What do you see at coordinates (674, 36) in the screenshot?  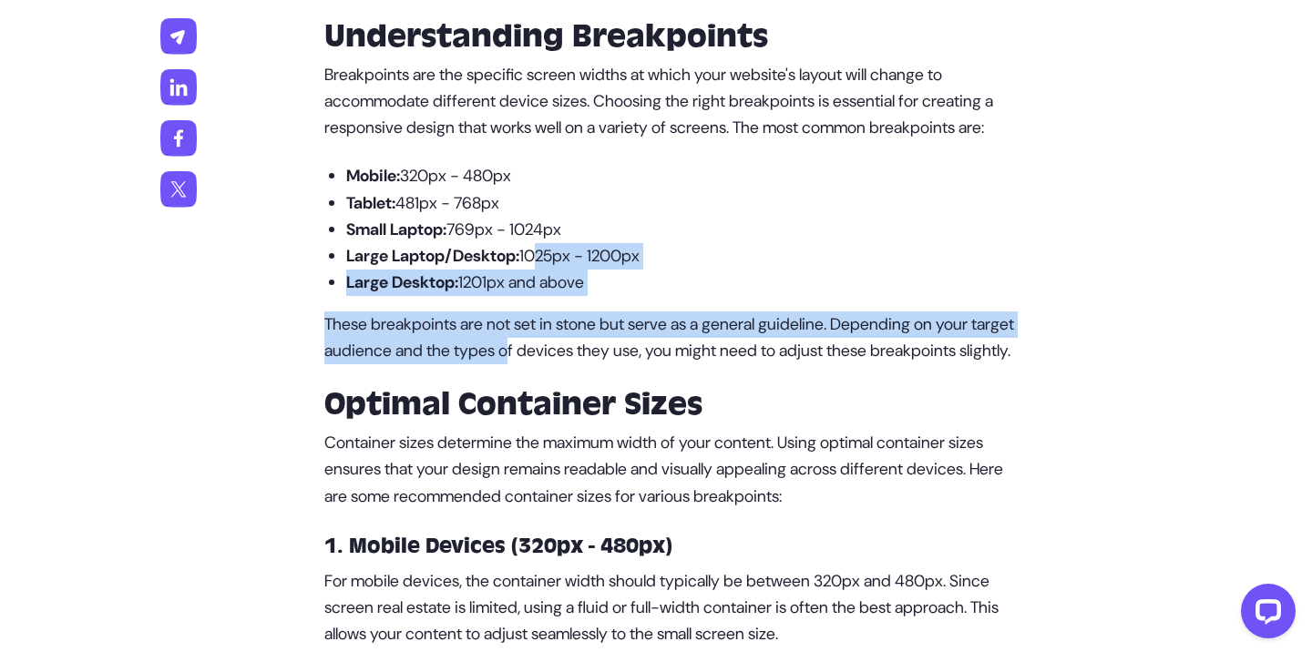 I see `h2: Understanding Breakpoints` at bounding box center [674, 36].